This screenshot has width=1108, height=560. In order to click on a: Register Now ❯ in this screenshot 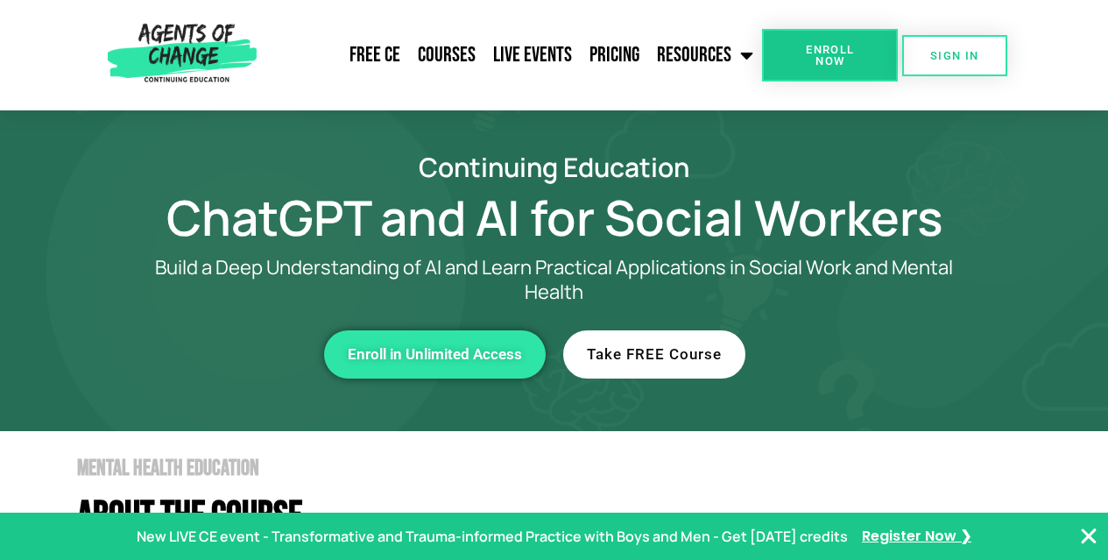, I will do `click(917, 536)`.